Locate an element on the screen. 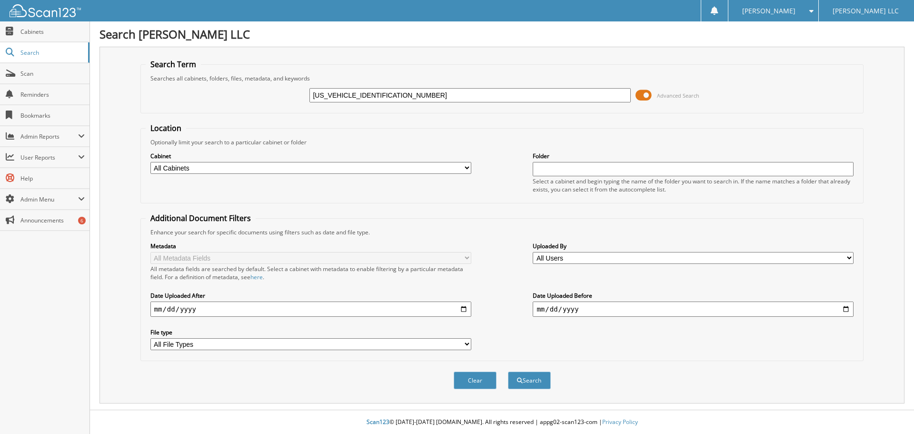  button: Clear is located at coordinates (475, 380).